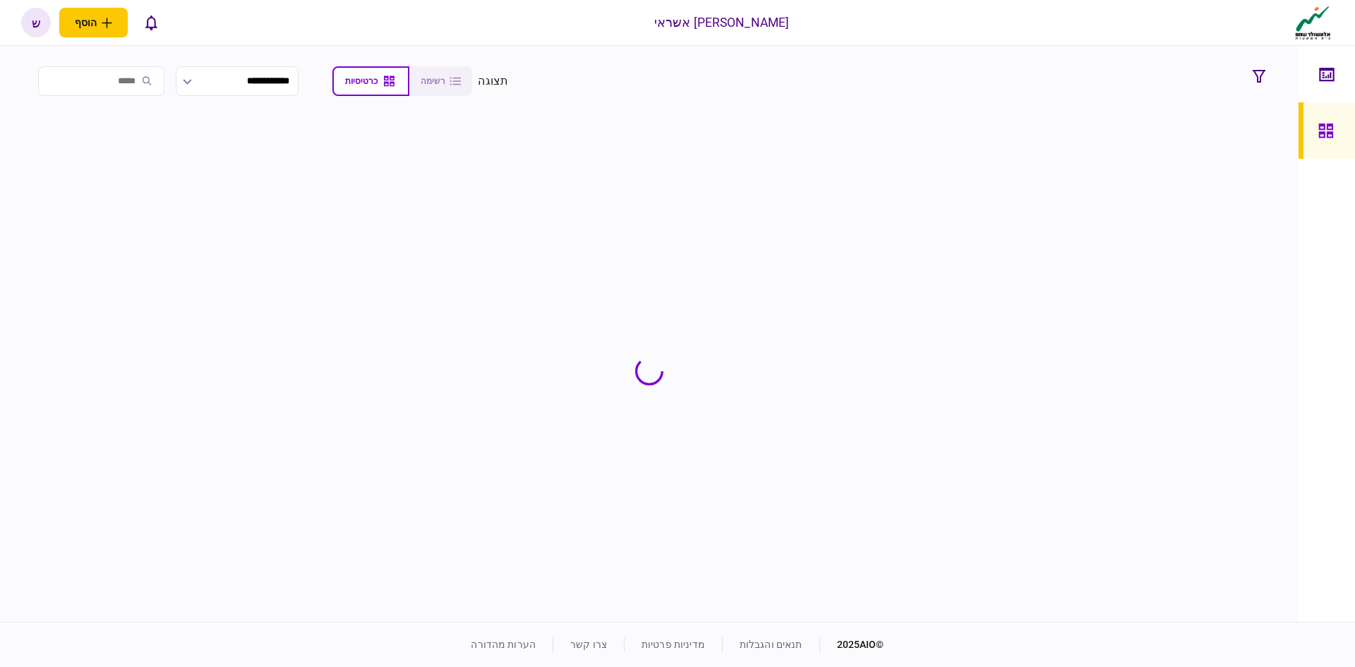  I want to click on span: כרטיסיות, so click(361, 81).